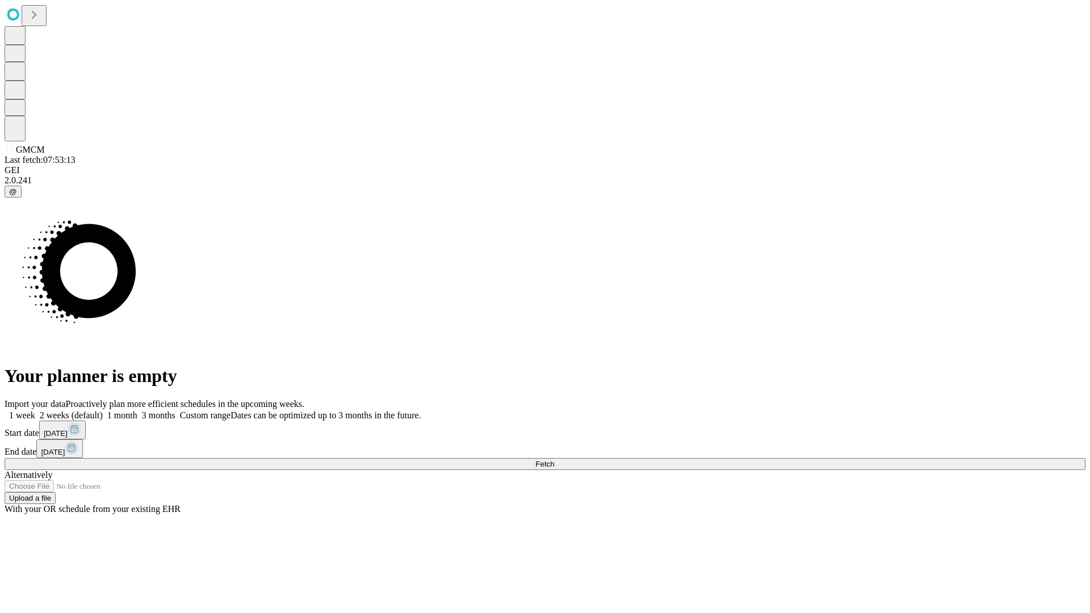 The image size is (1090, 613). Describe the element at coordinates (40, 160) in the screenshot. I see `span: Last fetch: 07:53:13` at that location.